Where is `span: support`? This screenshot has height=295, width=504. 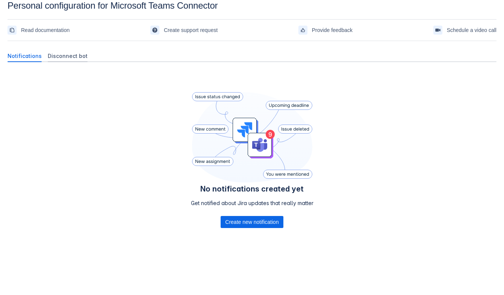 span: support is located at coordinates (155, 30).